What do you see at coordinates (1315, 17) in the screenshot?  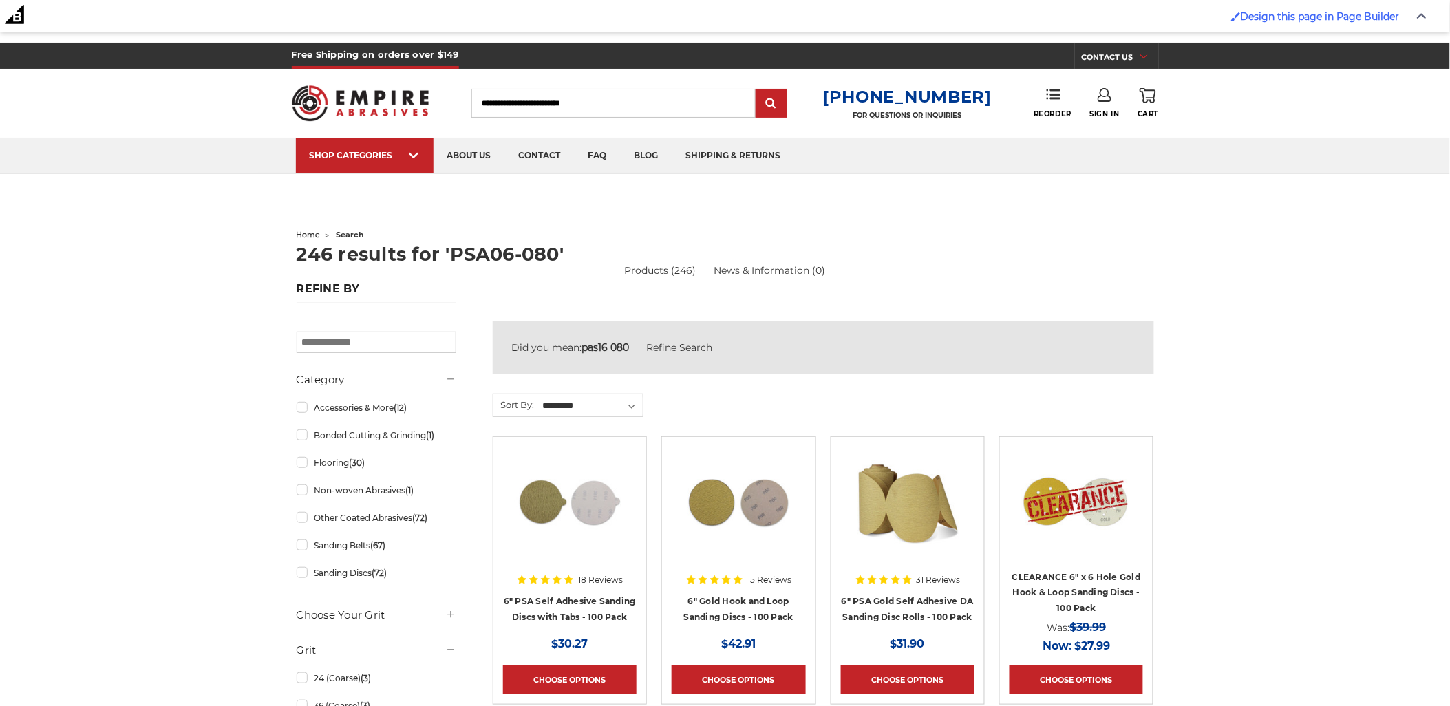 I see `a: Enabled brush for page builder edit. Design this page in Page Builder` at bounding box center [1315, 17].